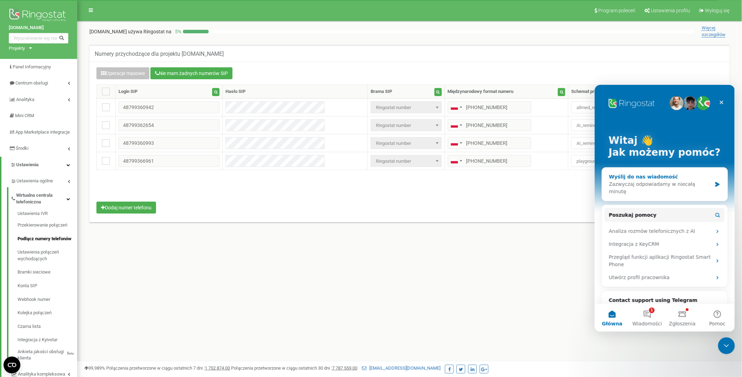 The image size is (742, 377). Describe the element at coordinates (609, 92) in the screenshot. I see `div: Schemat przekierowywania połączeń` at that location.